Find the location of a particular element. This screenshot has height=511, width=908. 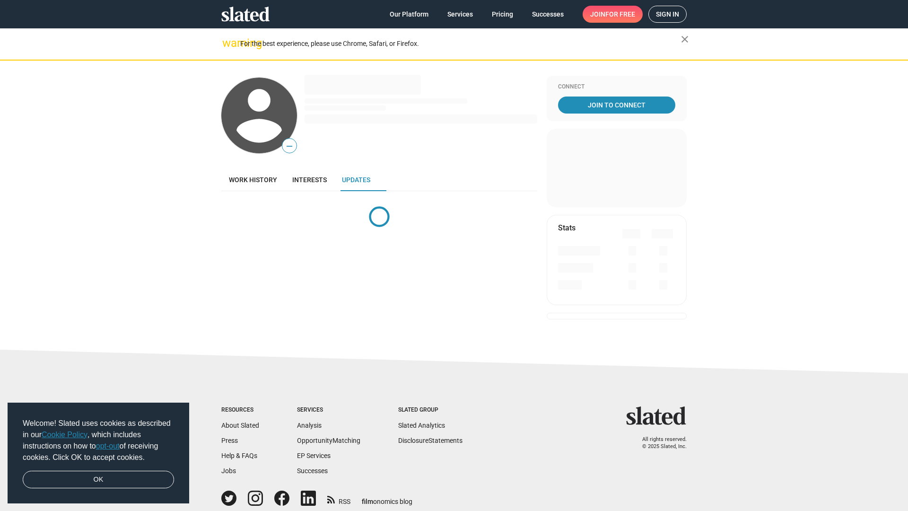

mat-icon: close is located at coordinates (685, 39).